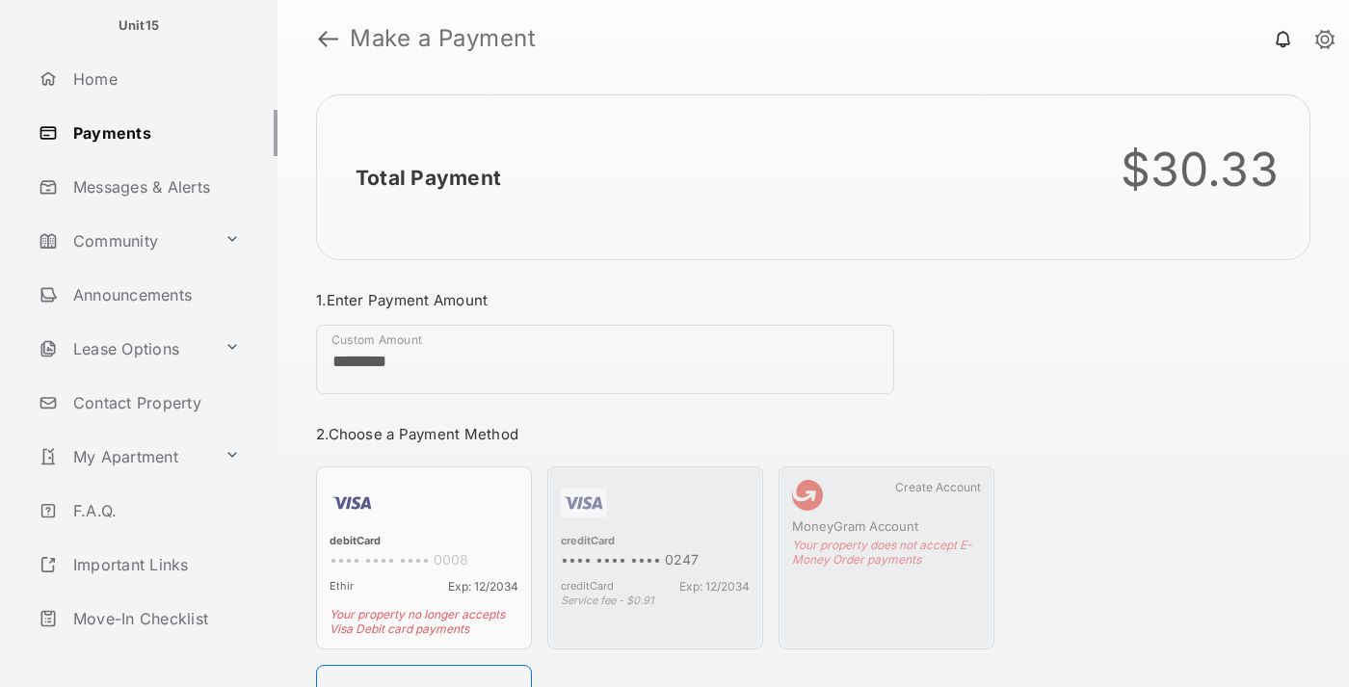  Describe the element at coordinates (123, 457) in the screenshot. I see `a: My Apartment` at that location.